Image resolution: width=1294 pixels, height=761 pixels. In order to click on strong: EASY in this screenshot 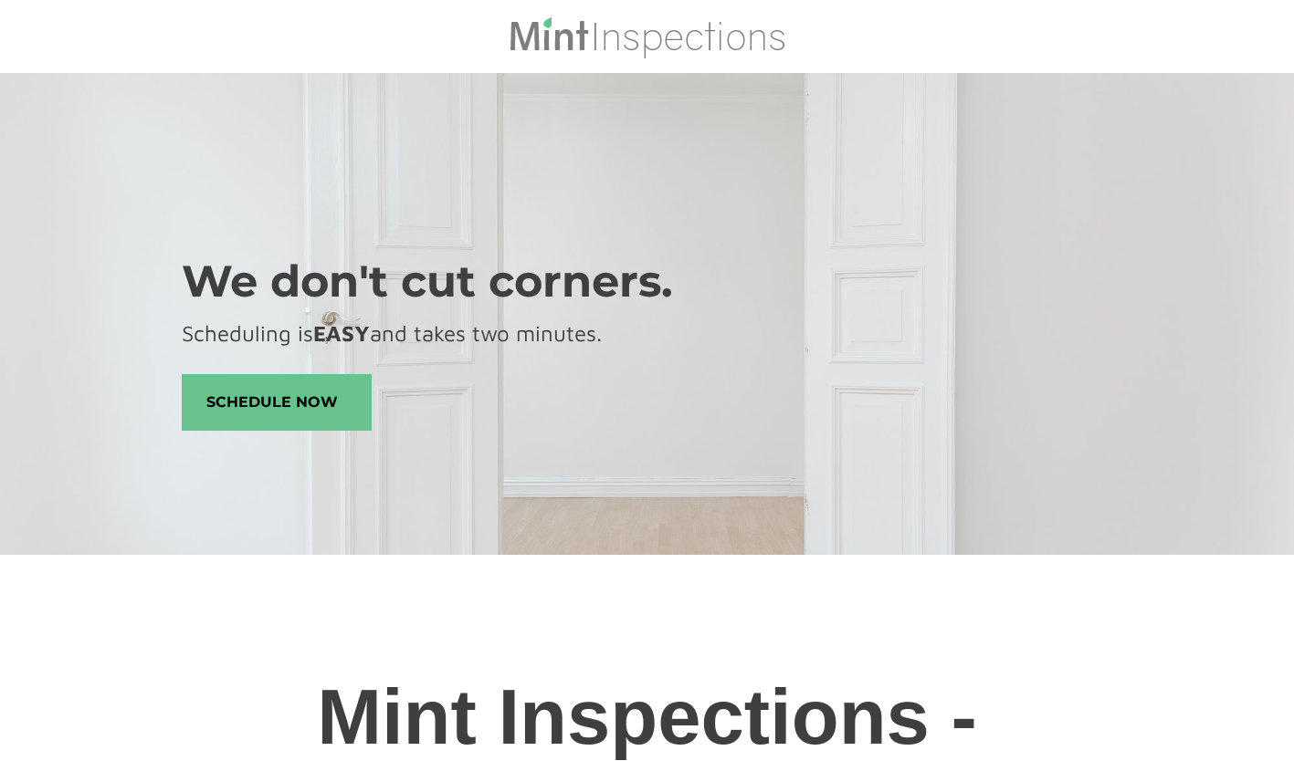, I will do `click(341, 333)`.